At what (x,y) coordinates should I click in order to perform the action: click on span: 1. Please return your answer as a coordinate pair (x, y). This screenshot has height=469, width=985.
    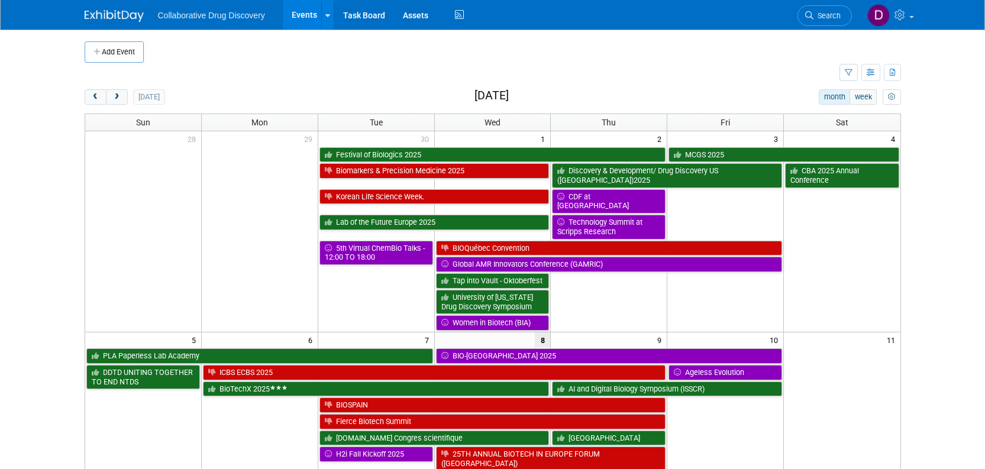
    Looking at the image, I should click on (545, 138).